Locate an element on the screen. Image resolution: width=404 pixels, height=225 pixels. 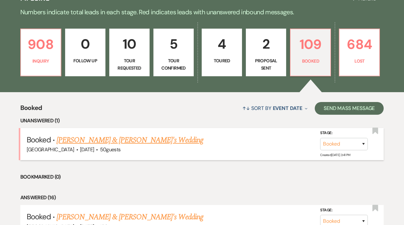
p: 10 is located at coordinates (129, 44).